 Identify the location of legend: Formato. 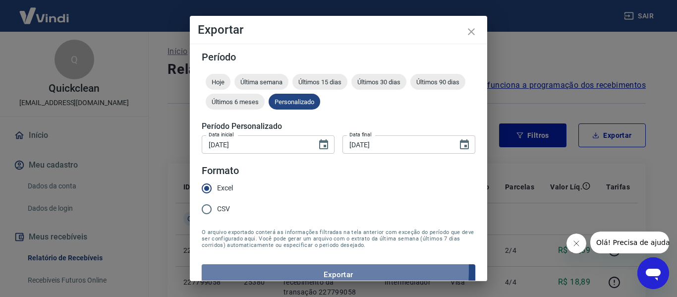
(220, 170).